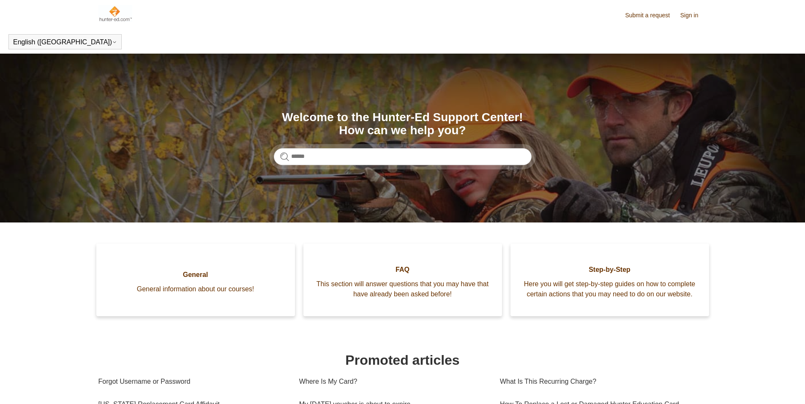  Describe the element at coordinates (609, 270) in the screenshot. I see `span: Step-by-Step` at that location.